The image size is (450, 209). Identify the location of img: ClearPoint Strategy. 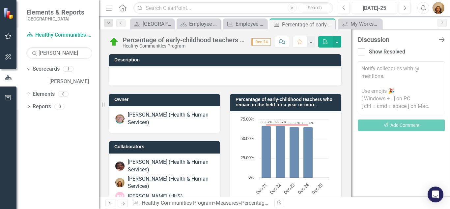
(9, 13).